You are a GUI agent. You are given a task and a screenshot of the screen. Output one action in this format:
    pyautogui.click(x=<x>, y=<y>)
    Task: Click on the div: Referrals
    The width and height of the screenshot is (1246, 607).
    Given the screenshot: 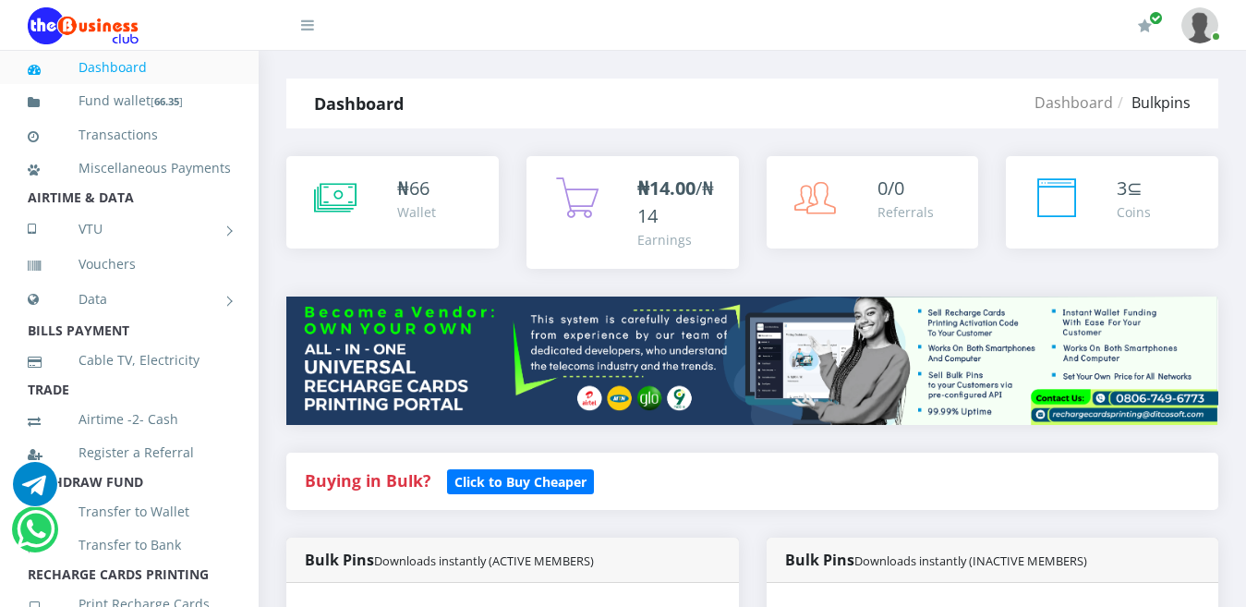 What is the action you would take?
    pyautogui.click(x=905, y=212)
    